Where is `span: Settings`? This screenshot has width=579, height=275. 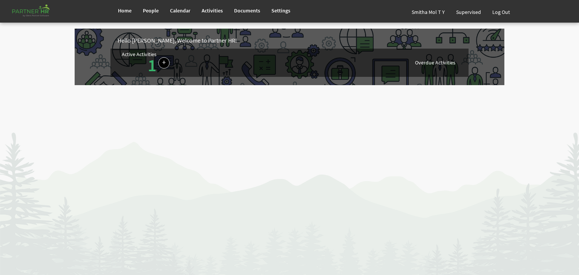 span: Settings is located at coordinates (281, 11).